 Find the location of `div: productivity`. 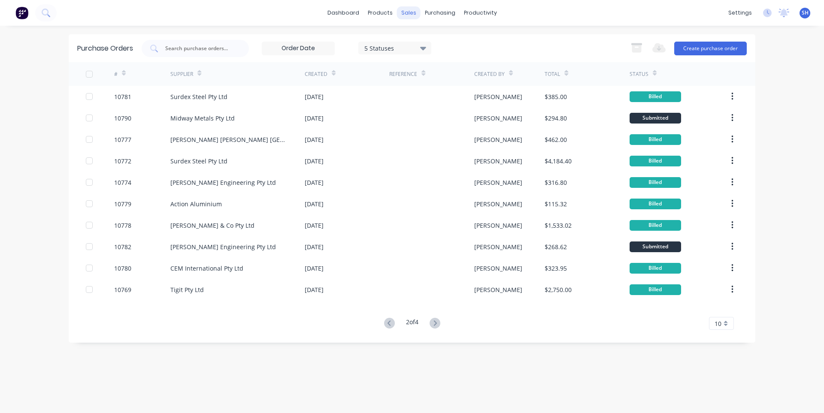

div: productivity is located at coordinates (480, 13).